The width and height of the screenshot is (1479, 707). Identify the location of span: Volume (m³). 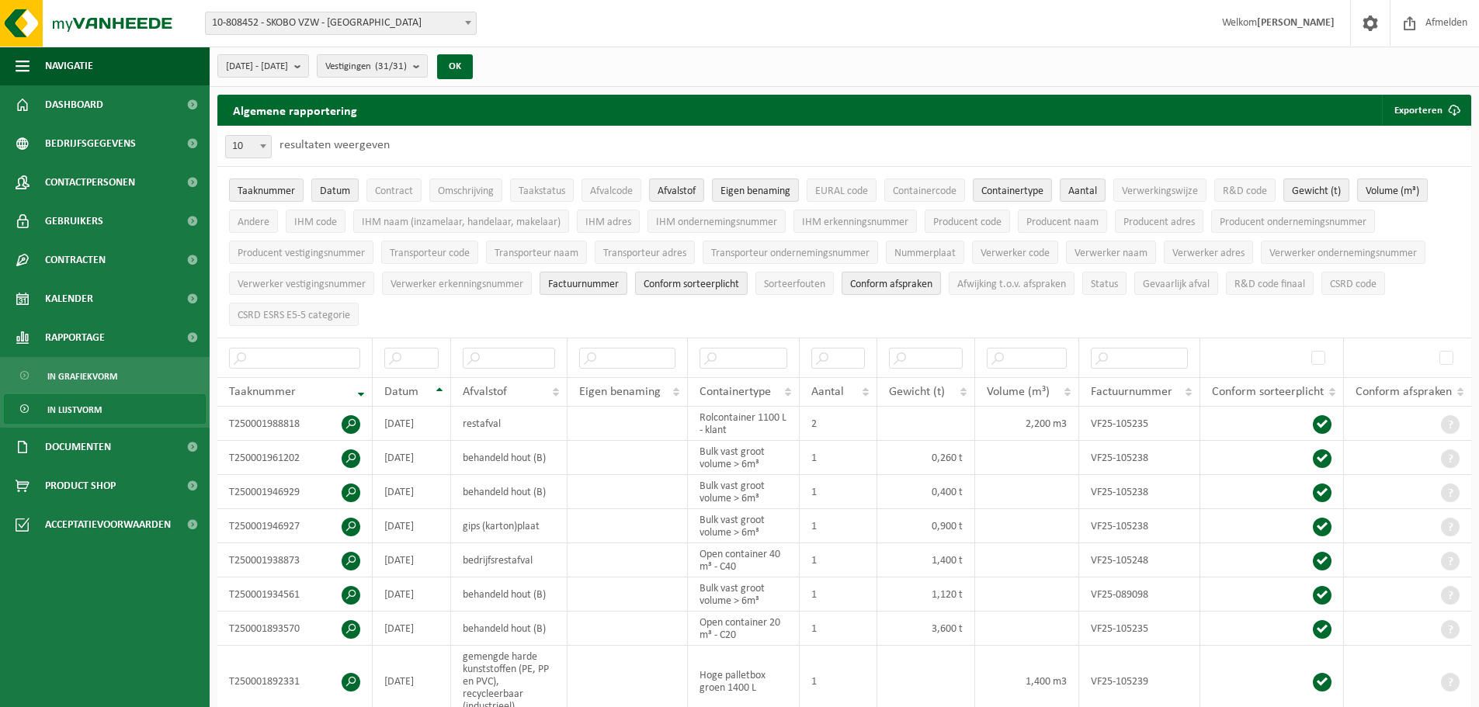
(1018, 392).